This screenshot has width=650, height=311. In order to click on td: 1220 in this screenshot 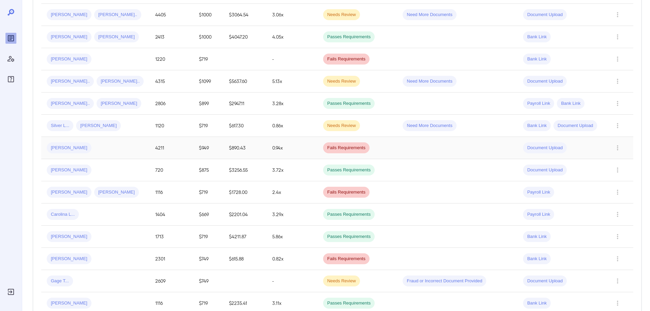, I will do `click(171, 59)`.